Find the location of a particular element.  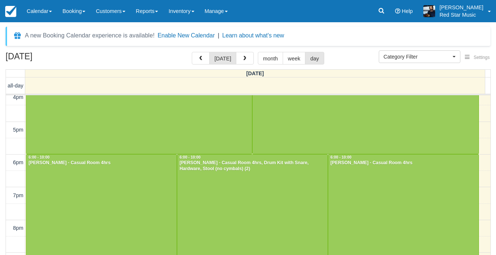

button: day is located at coordinates (314, 58).